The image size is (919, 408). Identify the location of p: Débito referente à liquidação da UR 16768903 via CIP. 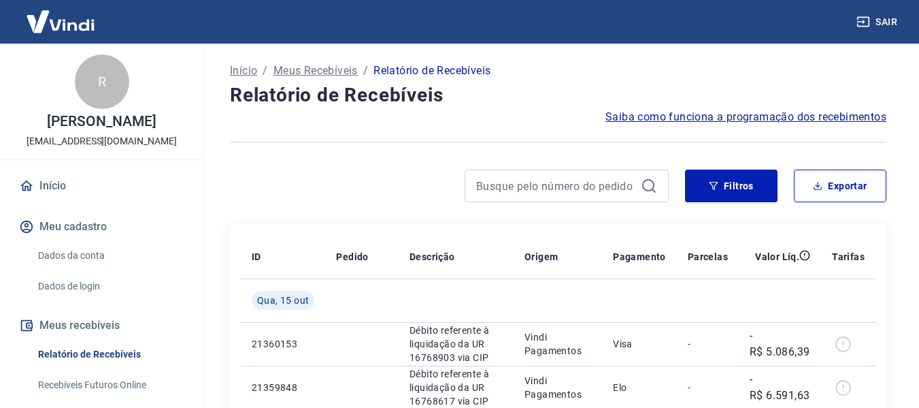
(456, 344).